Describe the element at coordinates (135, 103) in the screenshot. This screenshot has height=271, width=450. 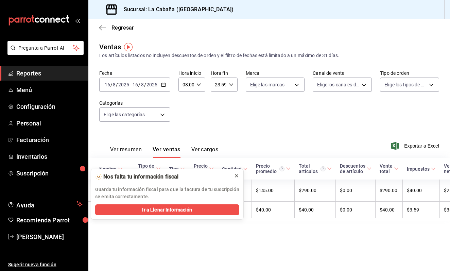
I see `label: Categorías` at that location.